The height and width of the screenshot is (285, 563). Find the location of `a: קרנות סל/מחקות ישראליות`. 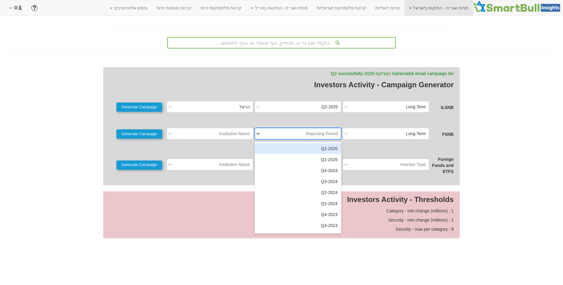

a: קרנות סל/מחקות ישראליות is located at coordinates (342, 8).